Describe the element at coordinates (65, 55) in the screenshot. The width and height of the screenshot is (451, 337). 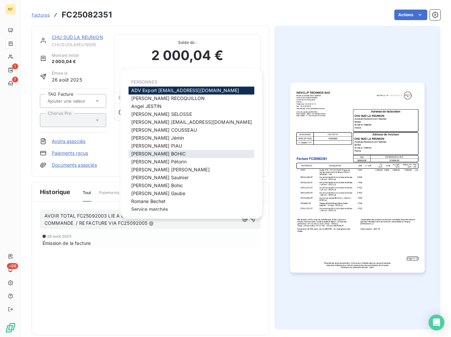
I see `span: Montant initial` at that location.